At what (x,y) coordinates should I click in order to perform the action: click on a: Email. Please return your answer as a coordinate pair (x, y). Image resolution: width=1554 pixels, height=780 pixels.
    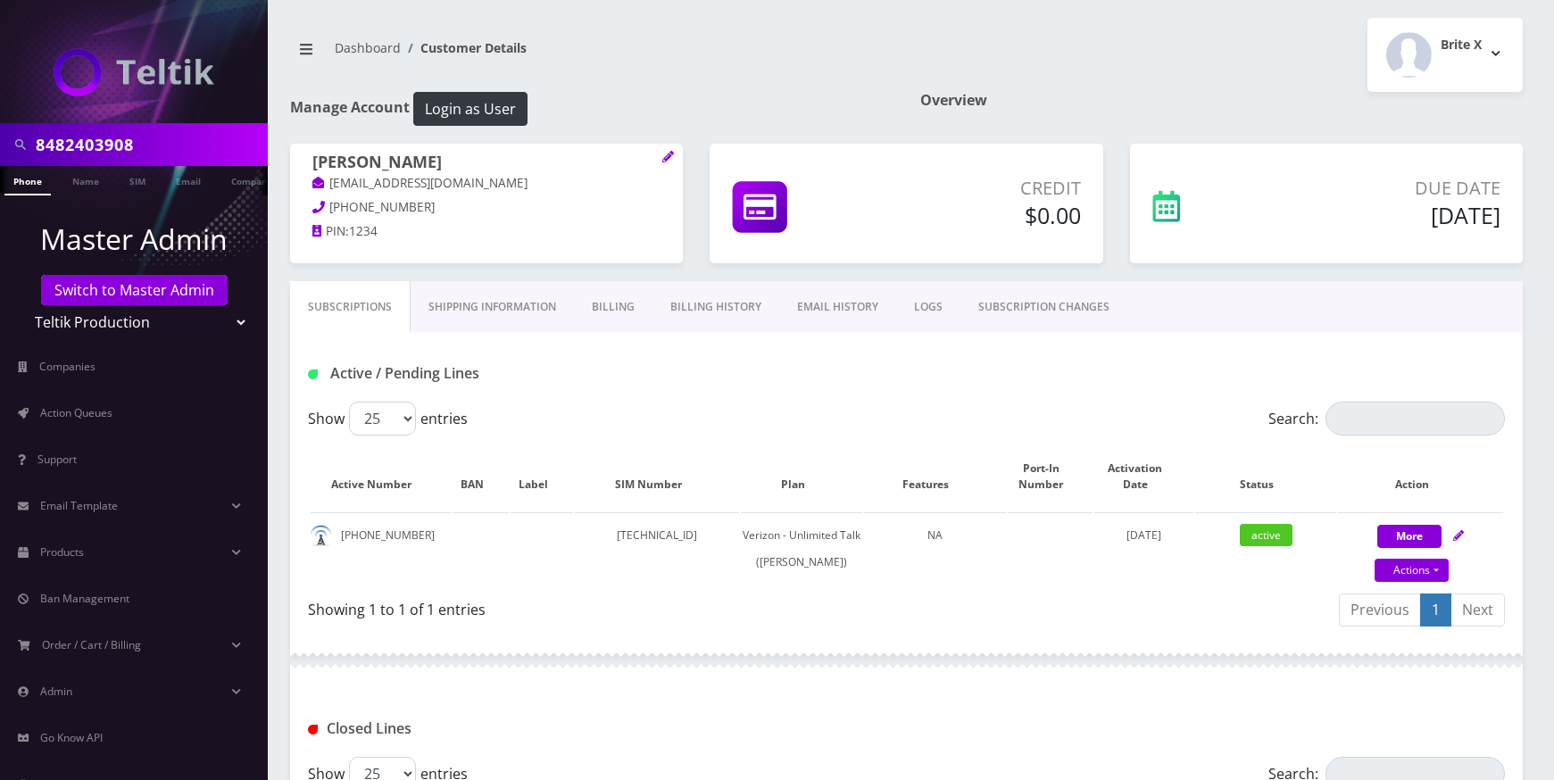
    Looking at the image, I should click on (188, 179).